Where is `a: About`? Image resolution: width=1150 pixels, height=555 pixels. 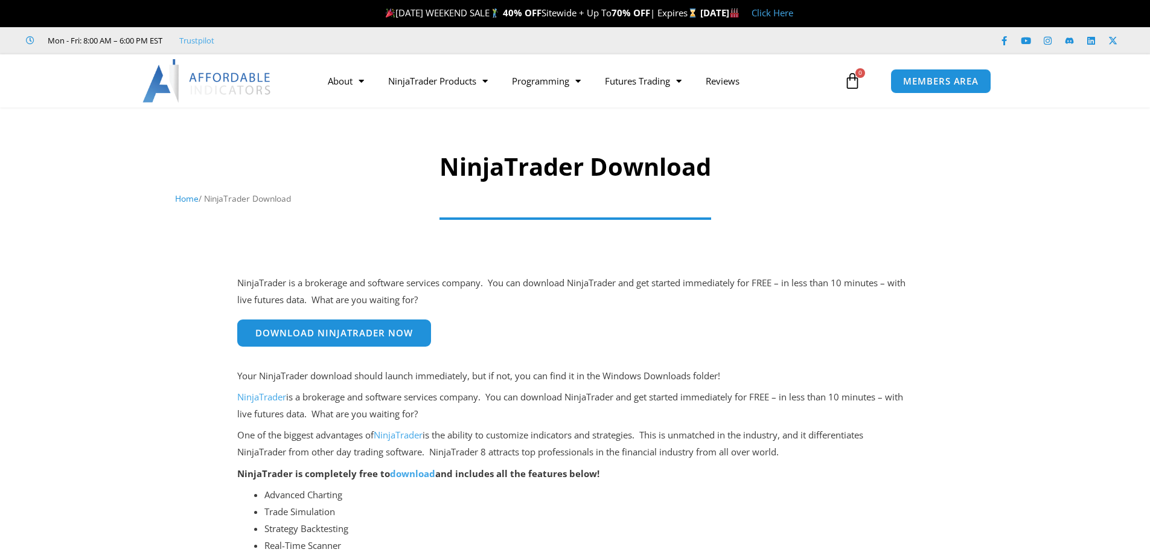
a: About is located at coordinates (346, 81).